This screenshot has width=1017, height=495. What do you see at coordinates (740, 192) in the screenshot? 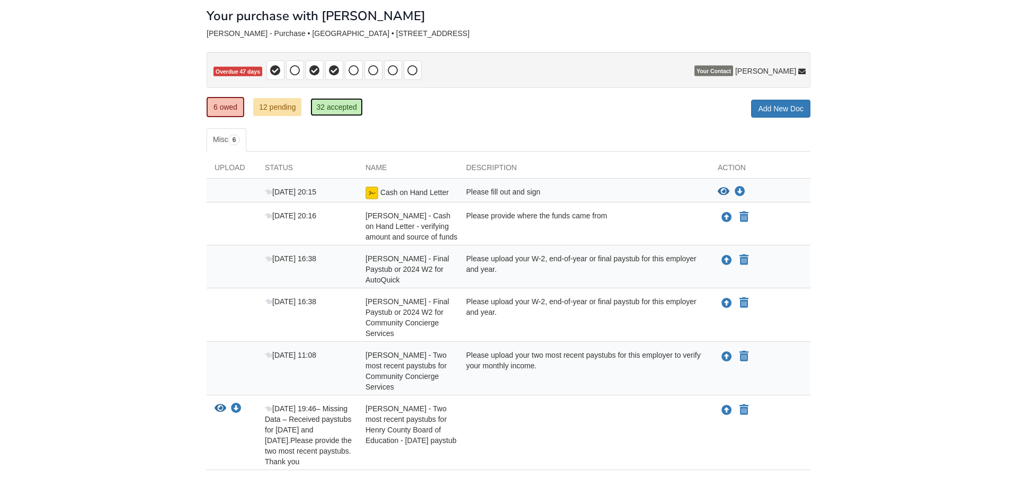
I see `a: Download Cash on Hand Letter` at bounding box center [740, 192].